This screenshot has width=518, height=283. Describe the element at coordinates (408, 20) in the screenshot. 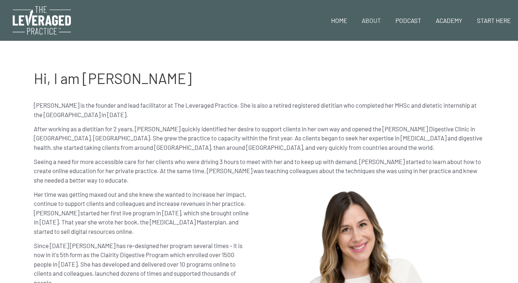

I see `a: Podcast` at that location.